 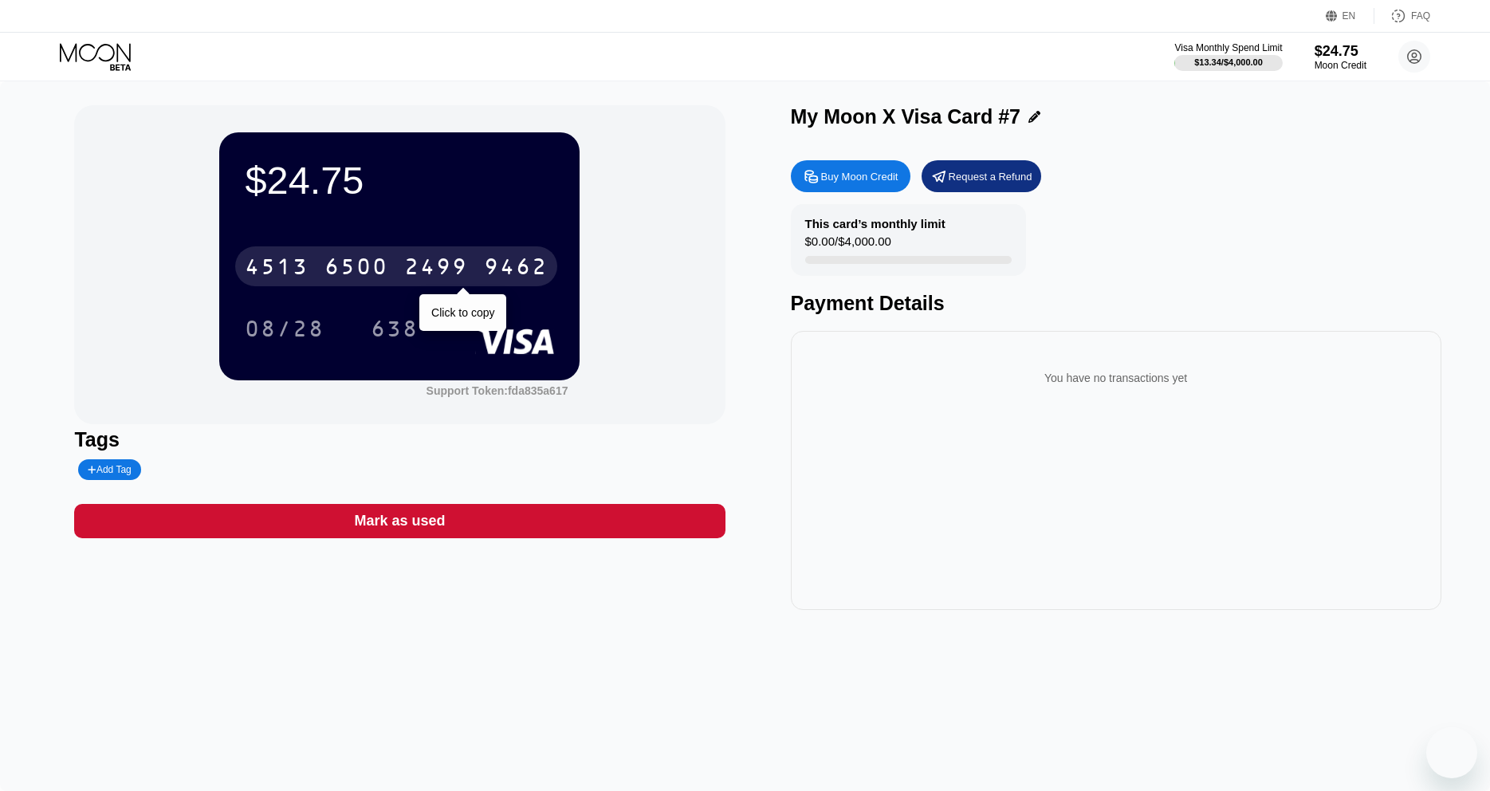 What do you see at coordinates (497, 391) in the screenshot?
I see `div: Support Token: fda835a617` at bounding box center [497, 391].